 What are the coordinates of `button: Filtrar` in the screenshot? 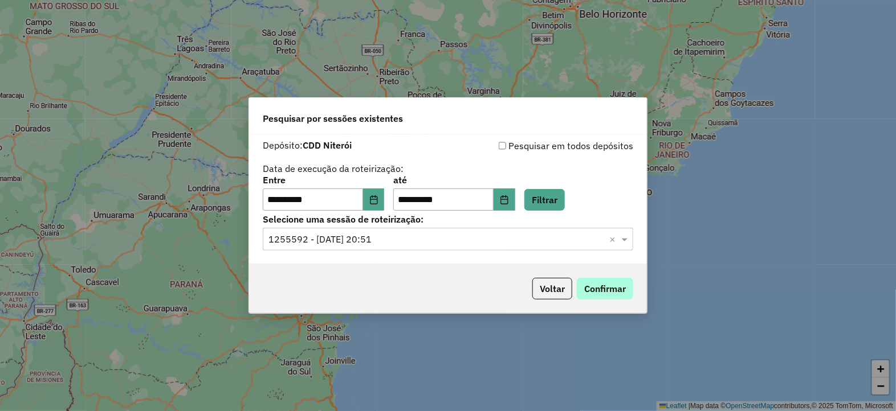 It's located at (544, 200).